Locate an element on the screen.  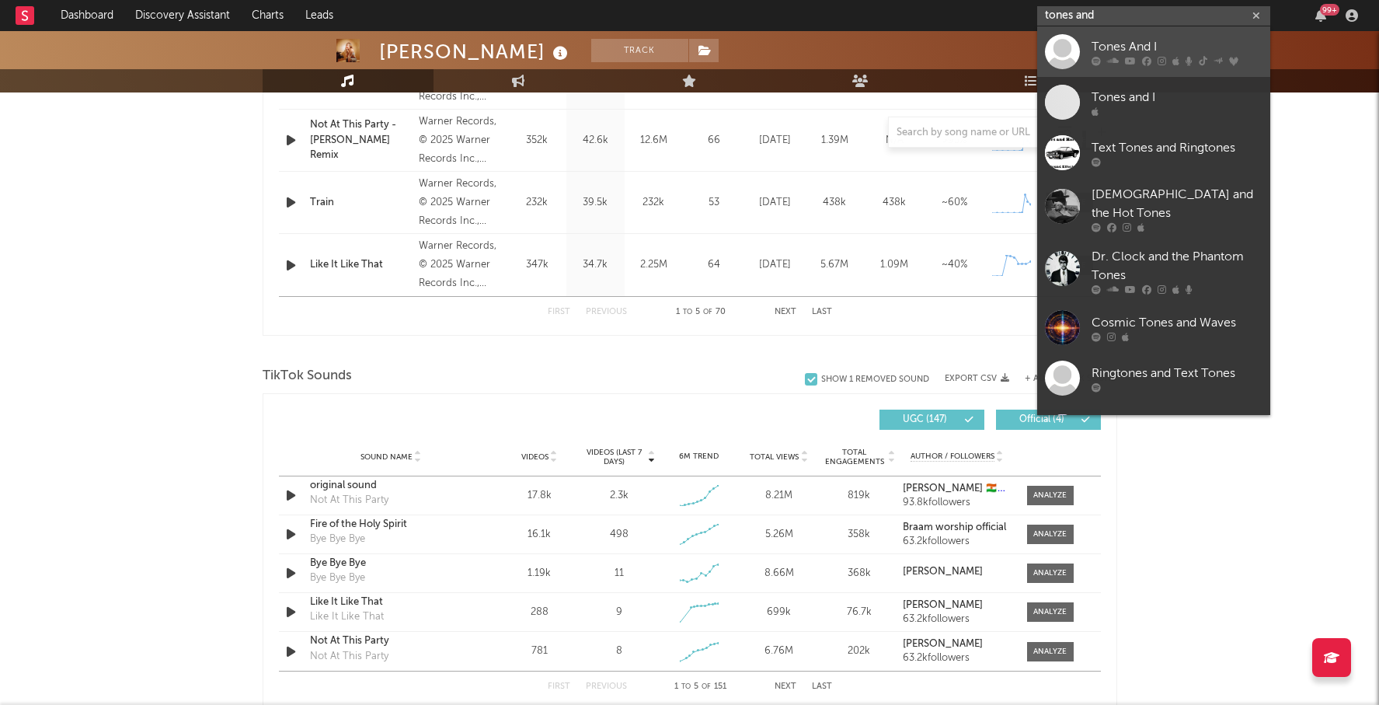
div: 8.66M is located at coordinates (778, 573).